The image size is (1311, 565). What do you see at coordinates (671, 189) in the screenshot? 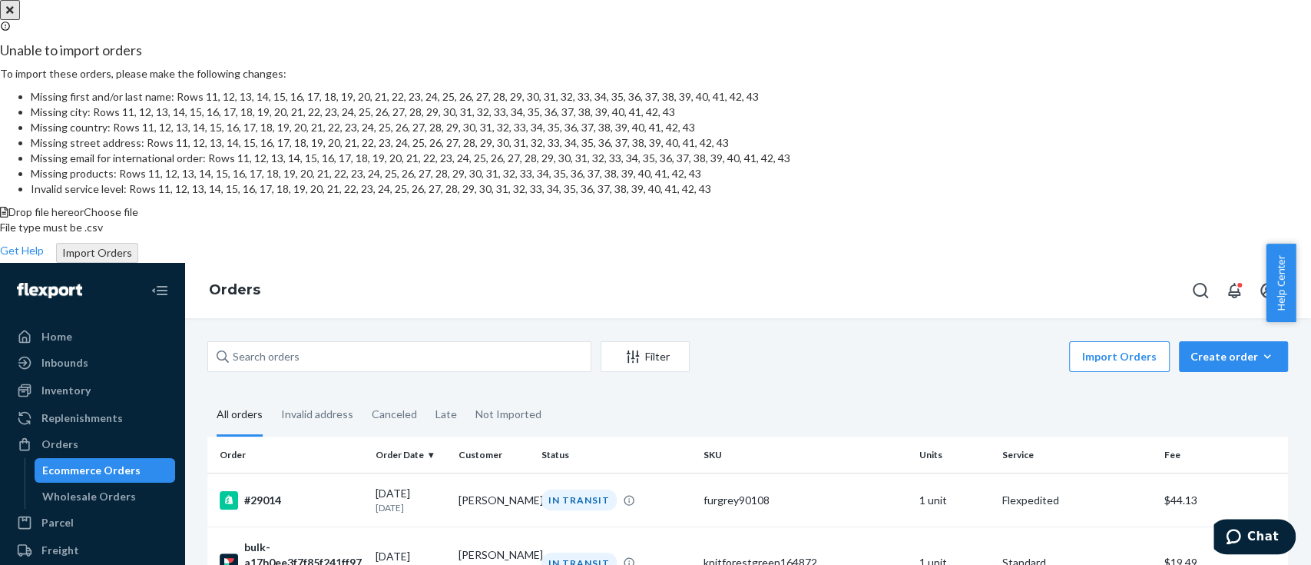
I see `li: Invalid service level: Rows 11, 12, 13, 14, 15, 16, 17, 18, 19, 20, 21, 22, 23, 24, 25, 26, 27, 2...` at bounding box center [671, 189].